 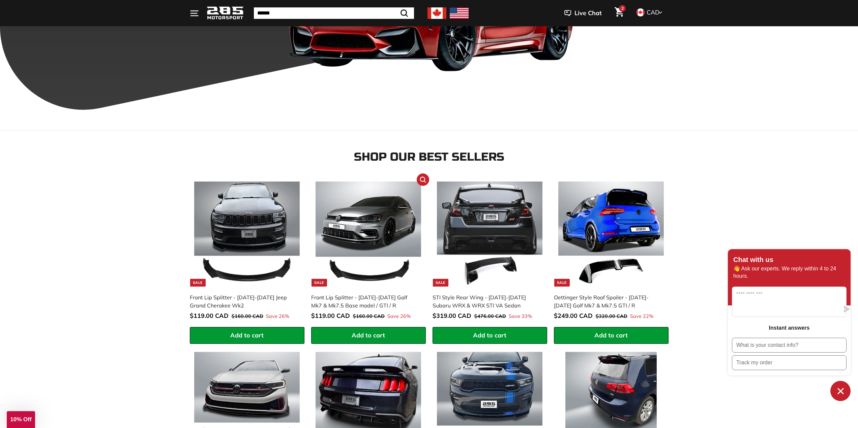 I want to click on h2: Shop our Best Sellers, so click(x=429, y=157).